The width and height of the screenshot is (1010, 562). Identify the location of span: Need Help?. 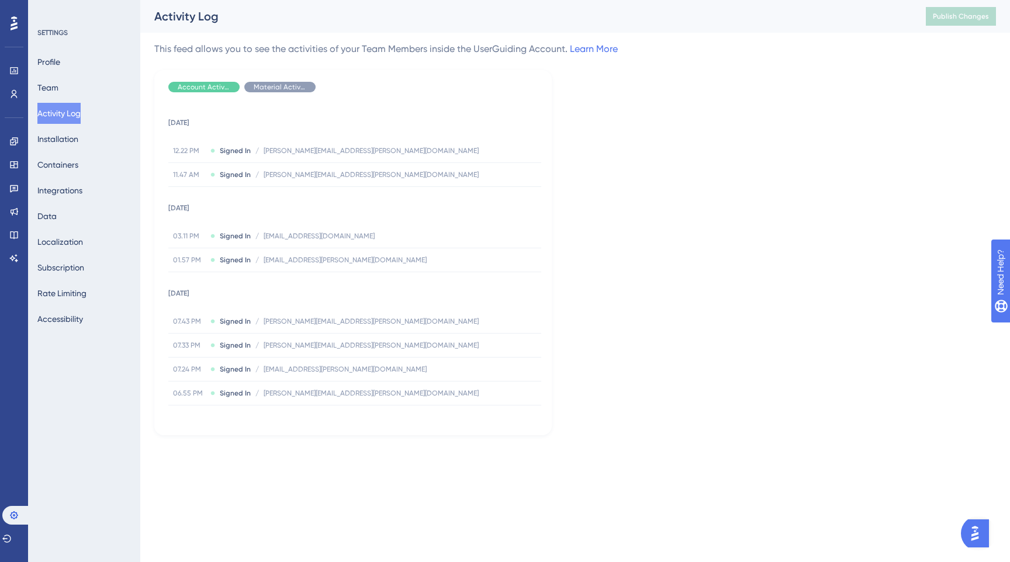
(50, 10).